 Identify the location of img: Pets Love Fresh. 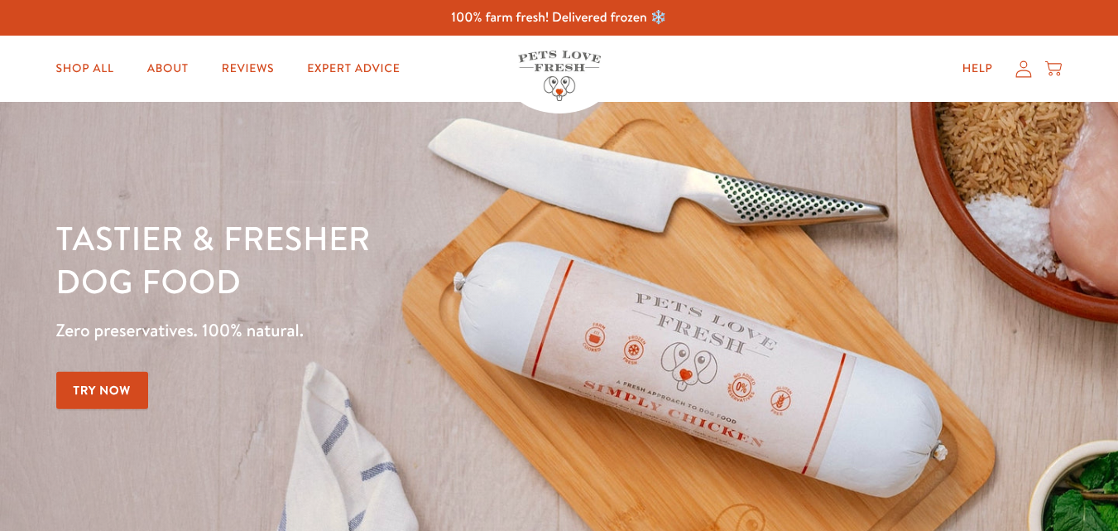
(559, 75).